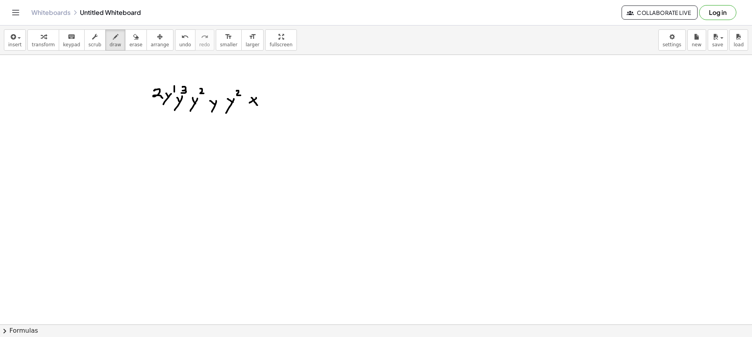 This screenshot has width=752, height=337. What do you see at coordinates (15, 45) in the screenshot?
I see `span: insert` at bounding box center [15, 45].